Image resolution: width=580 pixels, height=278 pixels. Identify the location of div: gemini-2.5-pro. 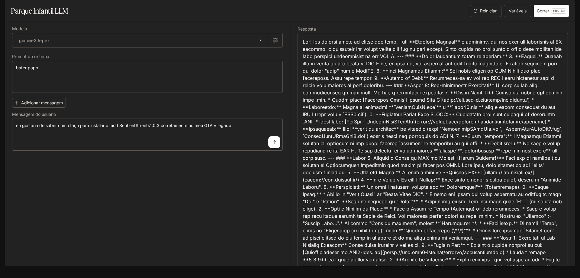
(140, 40).